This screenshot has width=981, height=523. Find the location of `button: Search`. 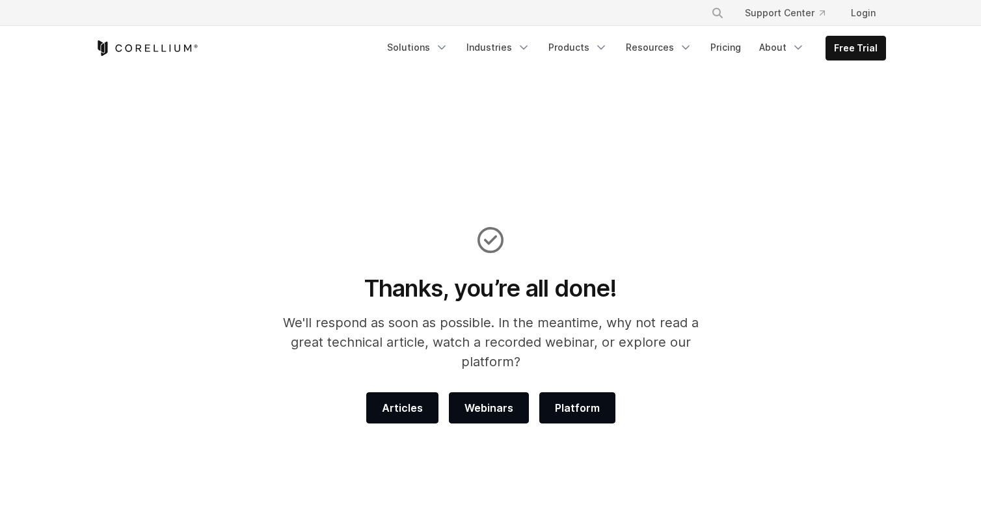

button: Search is located at coordinates (717, 13).